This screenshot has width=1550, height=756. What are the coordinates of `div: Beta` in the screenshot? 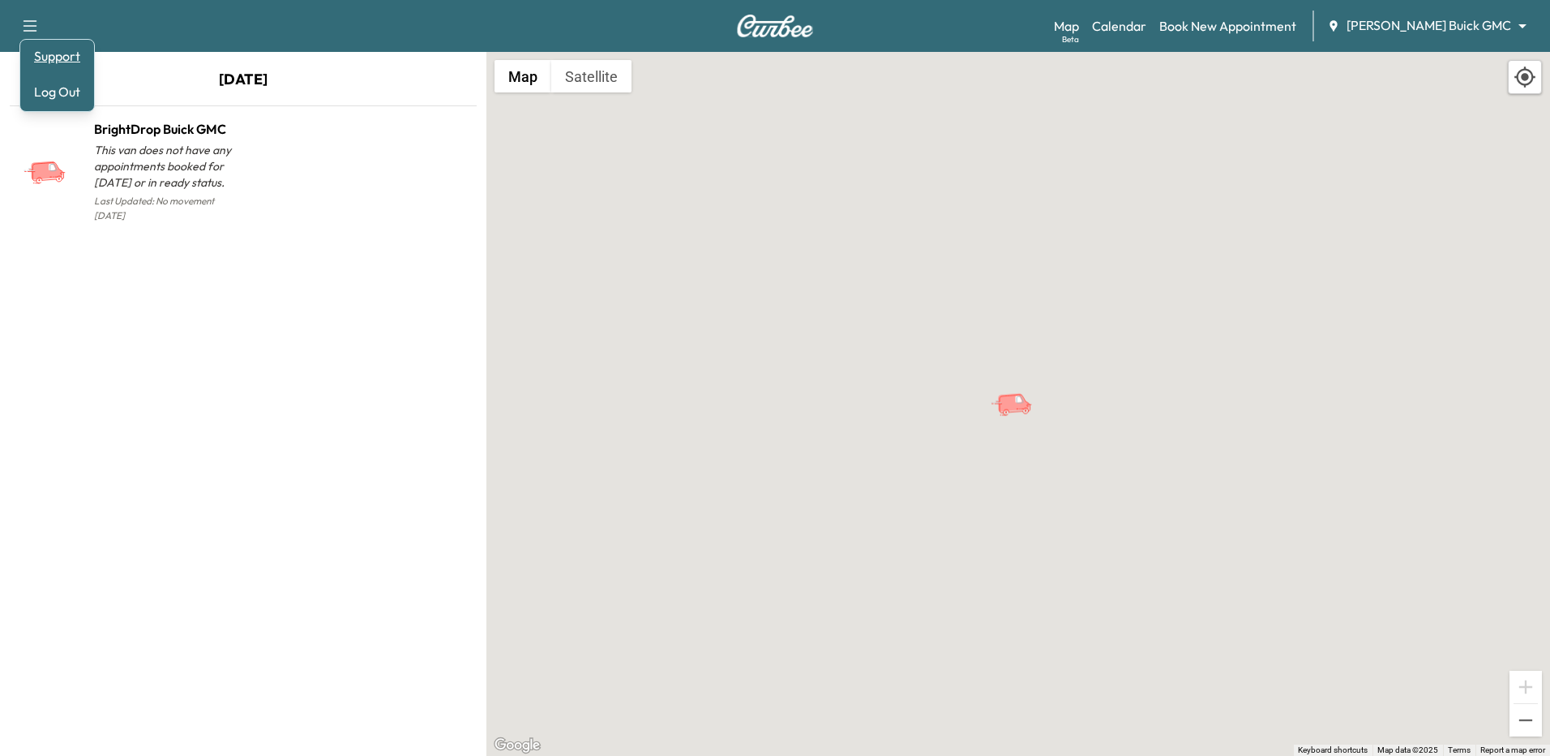 It's located at (1070, 39).